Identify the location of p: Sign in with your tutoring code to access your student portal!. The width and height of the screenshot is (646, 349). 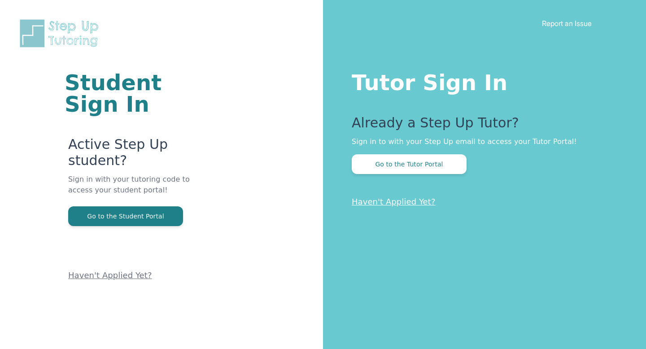
(142, 190).